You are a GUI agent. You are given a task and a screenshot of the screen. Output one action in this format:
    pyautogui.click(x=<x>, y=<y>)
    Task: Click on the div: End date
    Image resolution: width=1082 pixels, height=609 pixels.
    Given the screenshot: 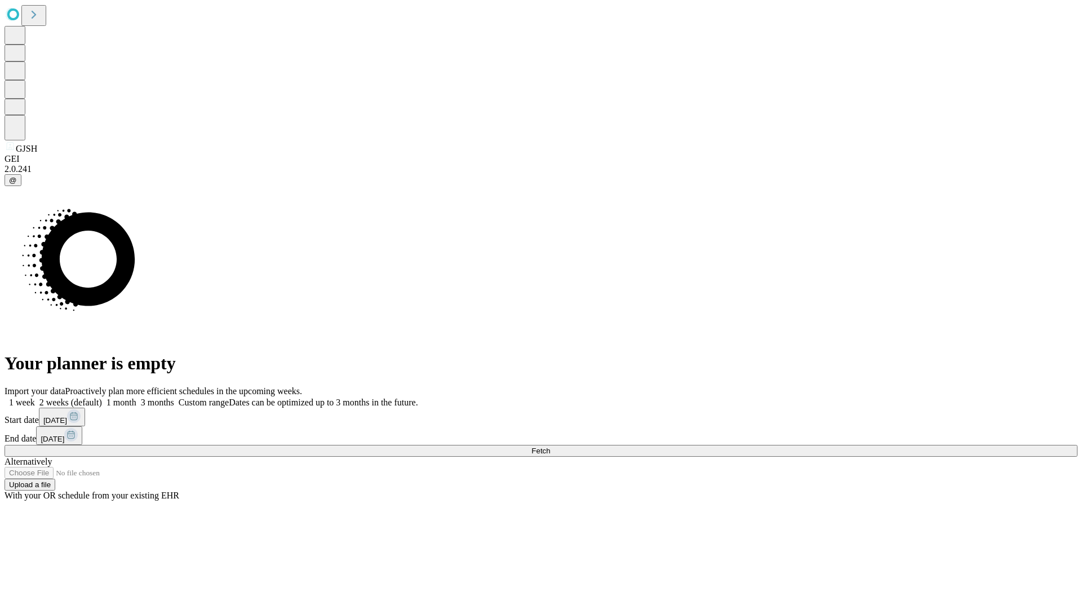 What is the action you would take?
    pyautogui.click(x=541, y=435)
    